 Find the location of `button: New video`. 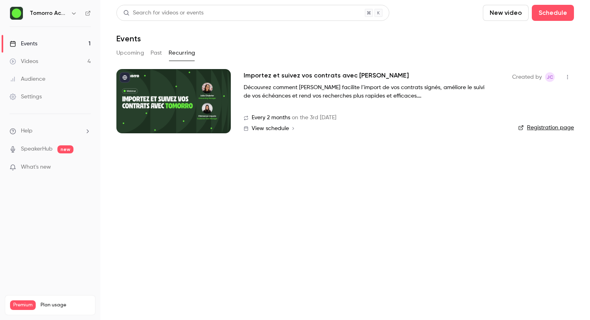

button: New video is located at coordinates (505, 13).